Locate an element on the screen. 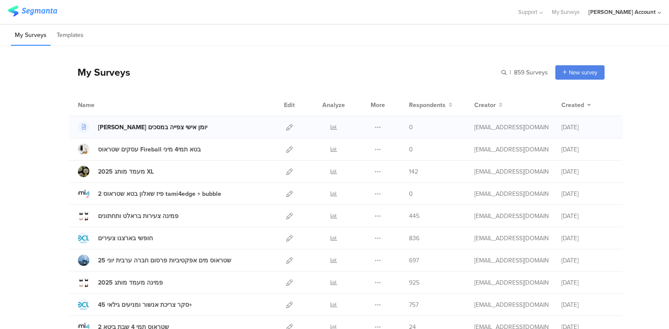 The width and height of the screenshot is (669, 329). button: Respondents is located at coordinates (431, 105).